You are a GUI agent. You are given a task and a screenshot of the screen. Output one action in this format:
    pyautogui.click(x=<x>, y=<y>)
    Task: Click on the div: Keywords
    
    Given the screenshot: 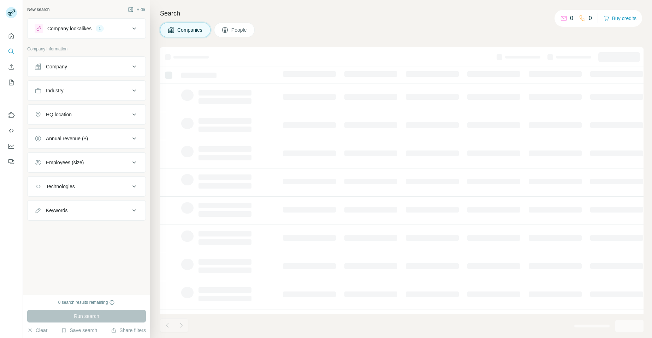 What is the action you would take?
    pyautogui.click(x=56, y=211)
    